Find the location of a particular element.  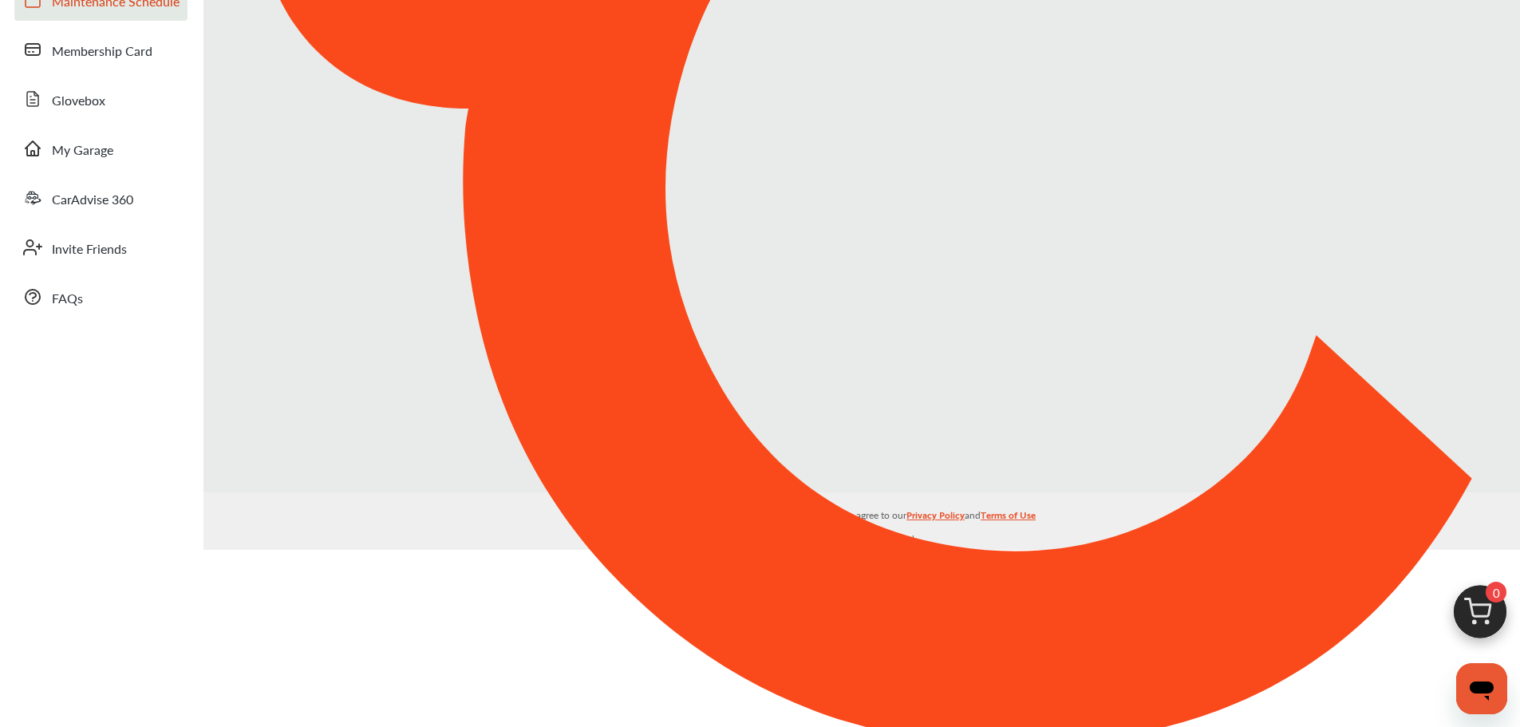

a: Glovebox is located at coordinates (101, 99).